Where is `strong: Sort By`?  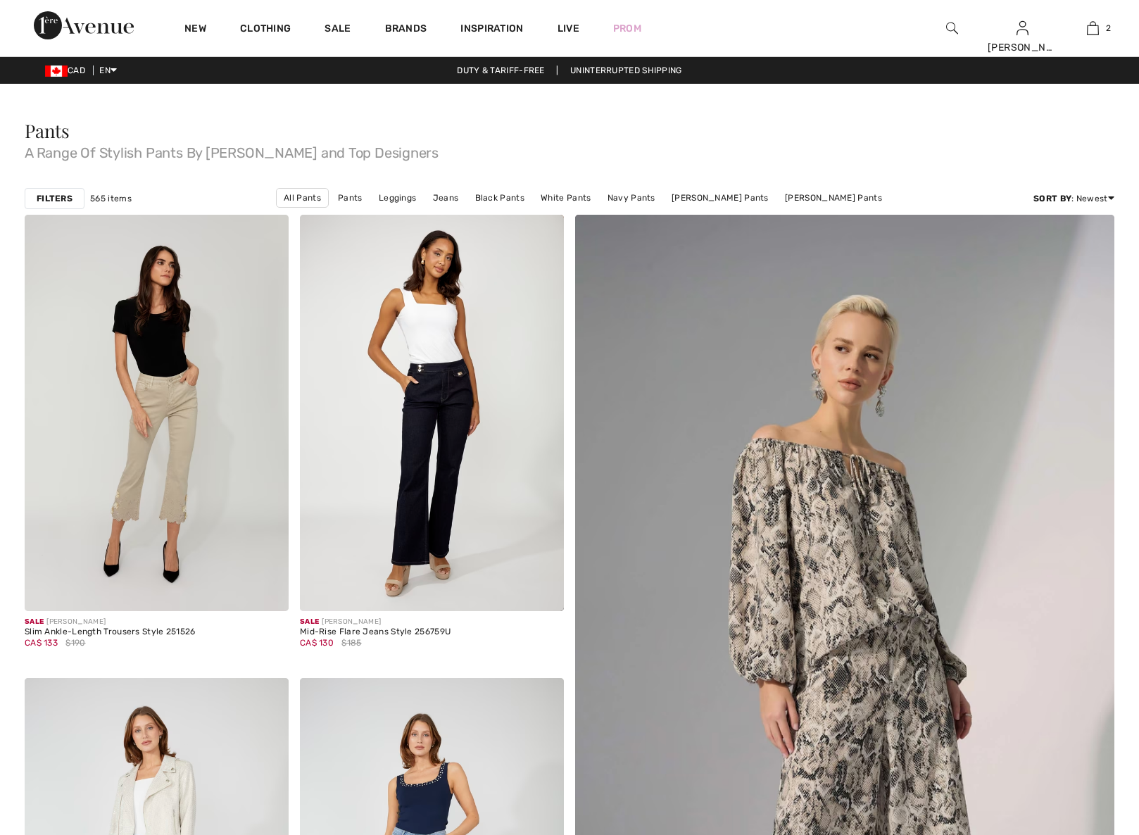
strong: Sort By is located at coordinates (1052, 198).